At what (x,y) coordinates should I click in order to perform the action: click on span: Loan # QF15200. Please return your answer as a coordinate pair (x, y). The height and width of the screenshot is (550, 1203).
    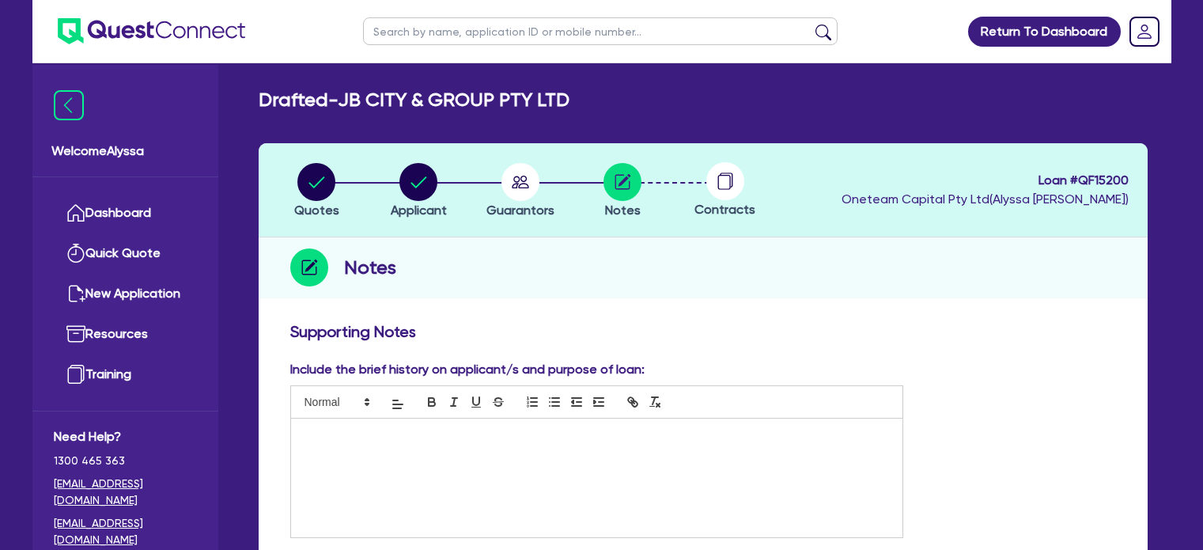
    Looking at the image, I should click on (985, 180).